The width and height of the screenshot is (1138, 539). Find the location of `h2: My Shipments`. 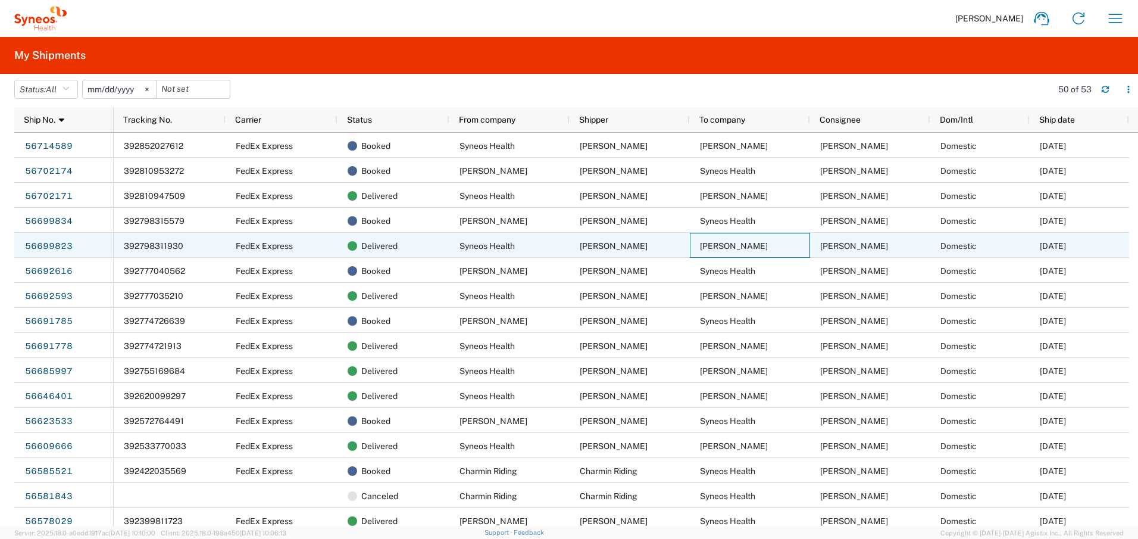

h2: My Shipments is located at coordinates (50, 55).